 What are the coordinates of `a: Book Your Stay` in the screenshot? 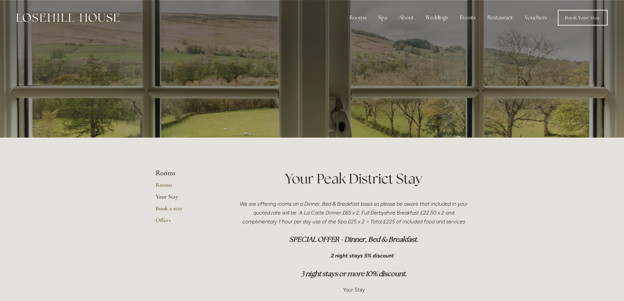 It's located at (582, 18).